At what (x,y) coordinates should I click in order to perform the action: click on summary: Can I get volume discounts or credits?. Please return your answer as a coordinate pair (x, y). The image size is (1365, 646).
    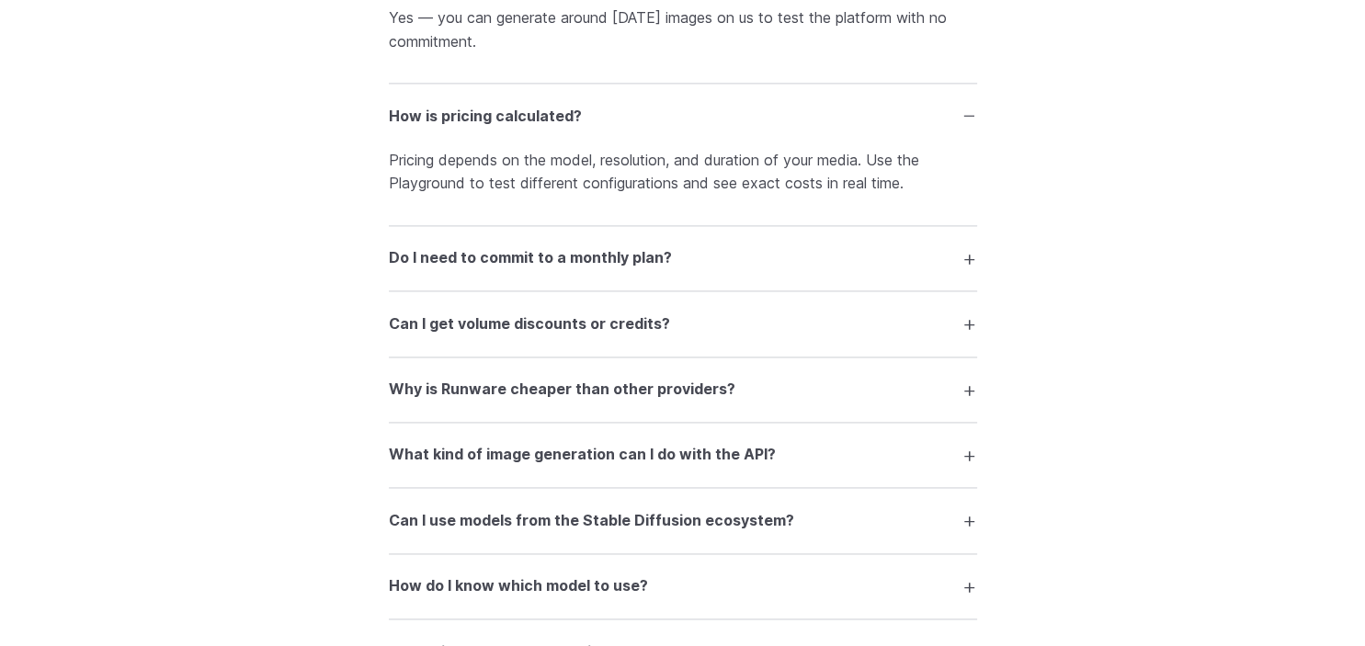
    Looking at the image, I should click on (683, 324).